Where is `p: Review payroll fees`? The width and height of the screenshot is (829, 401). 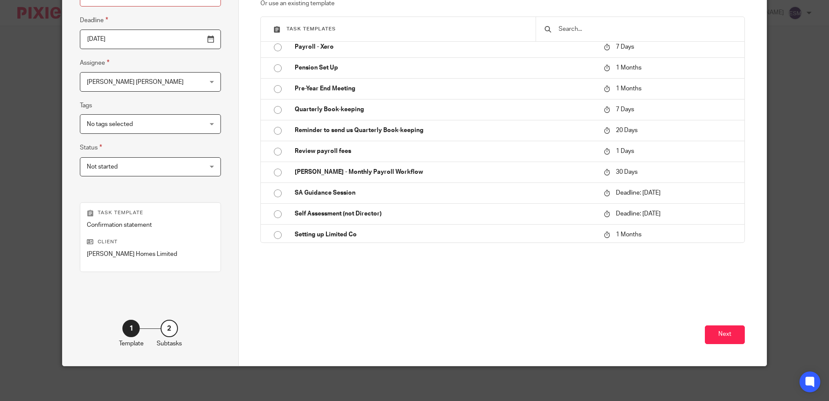
p: Review payroll fees is located at coordinates (445, 151).